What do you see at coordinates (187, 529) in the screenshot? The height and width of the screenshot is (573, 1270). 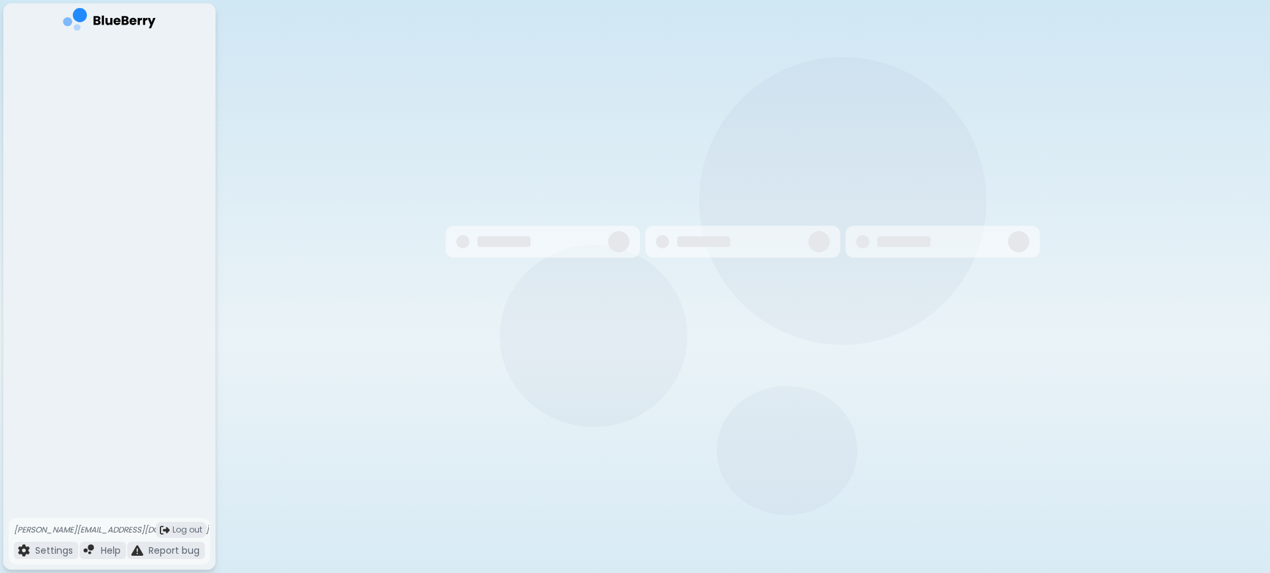 I see `span: Log out` at bounding box center [187, 529].